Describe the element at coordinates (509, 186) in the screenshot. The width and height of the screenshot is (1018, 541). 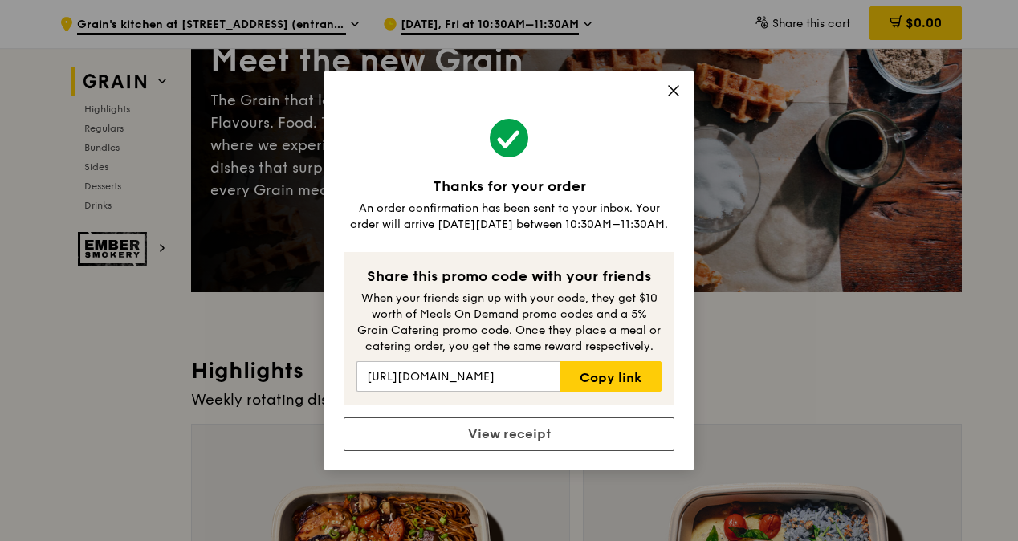
I see `div: Thanks for your order` at that location.